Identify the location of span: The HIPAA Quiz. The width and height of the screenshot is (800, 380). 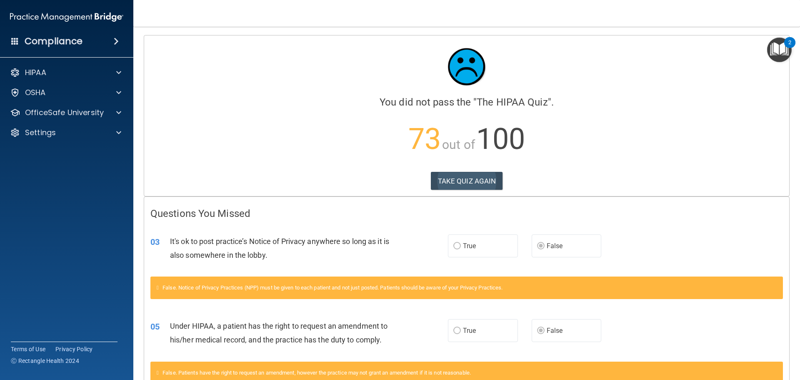
(512, 102).